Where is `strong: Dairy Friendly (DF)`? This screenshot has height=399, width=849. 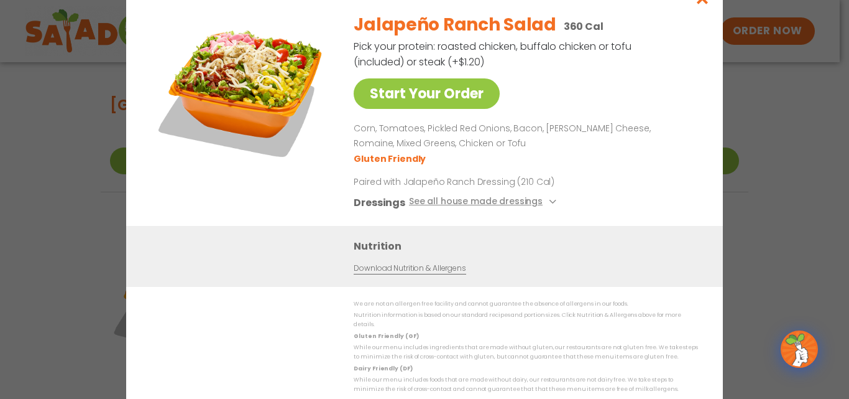
strong: Dairy Friendly (DF) is located at coordinates (383, 368).